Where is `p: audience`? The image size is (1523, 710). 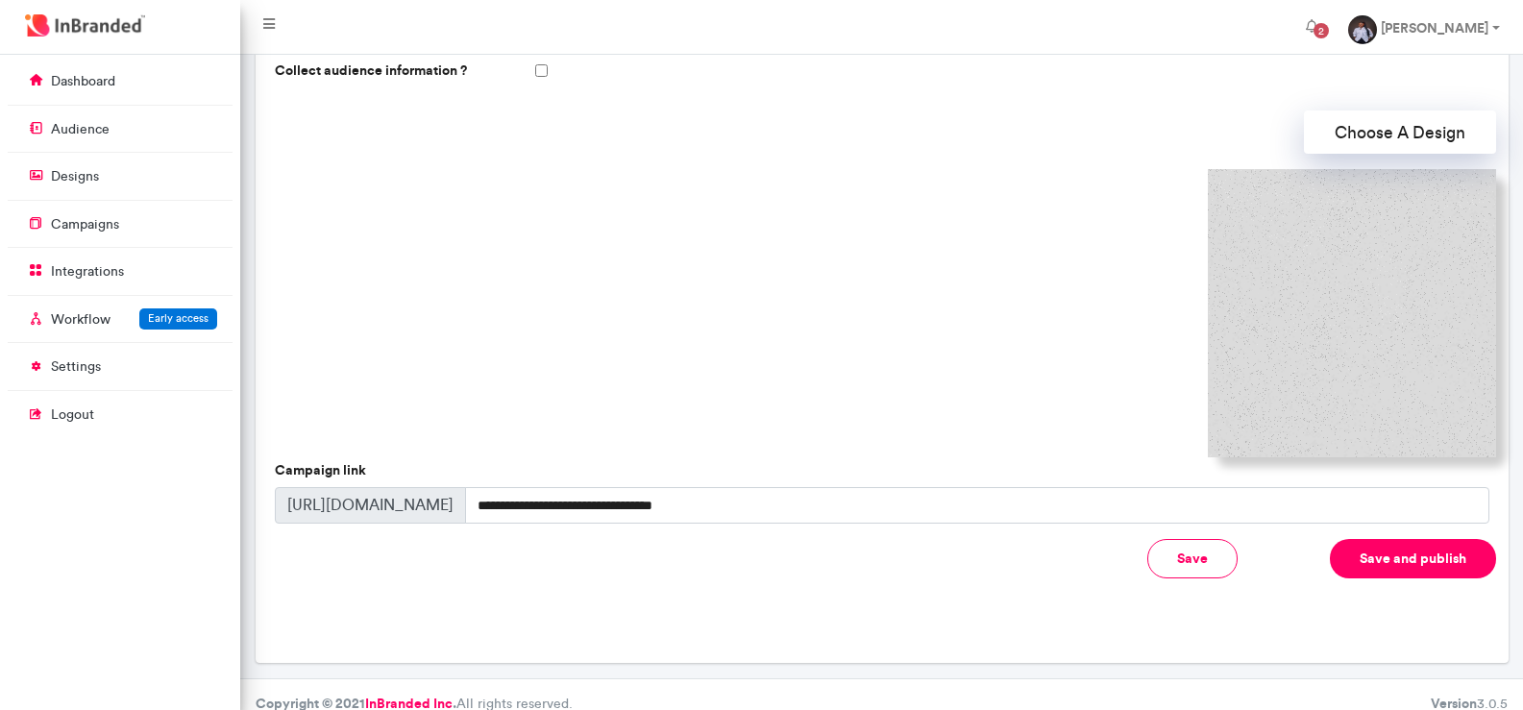 p: audience is located at coordinates (80, 130).